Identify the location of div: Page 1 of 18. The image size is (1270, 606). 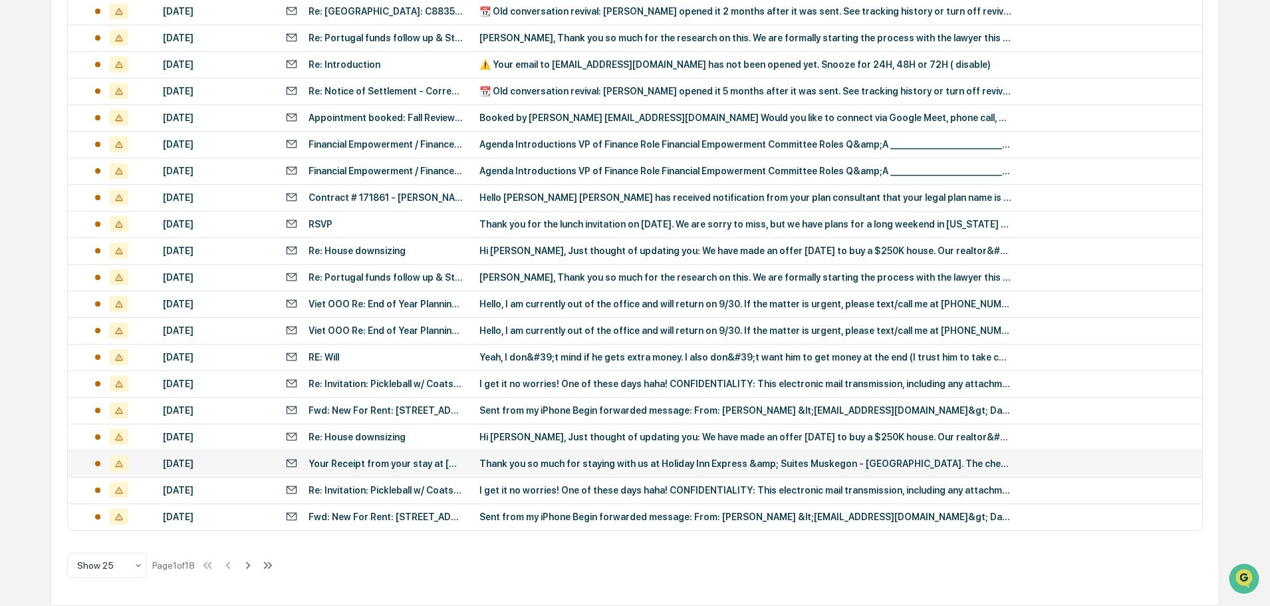
(174, 565).